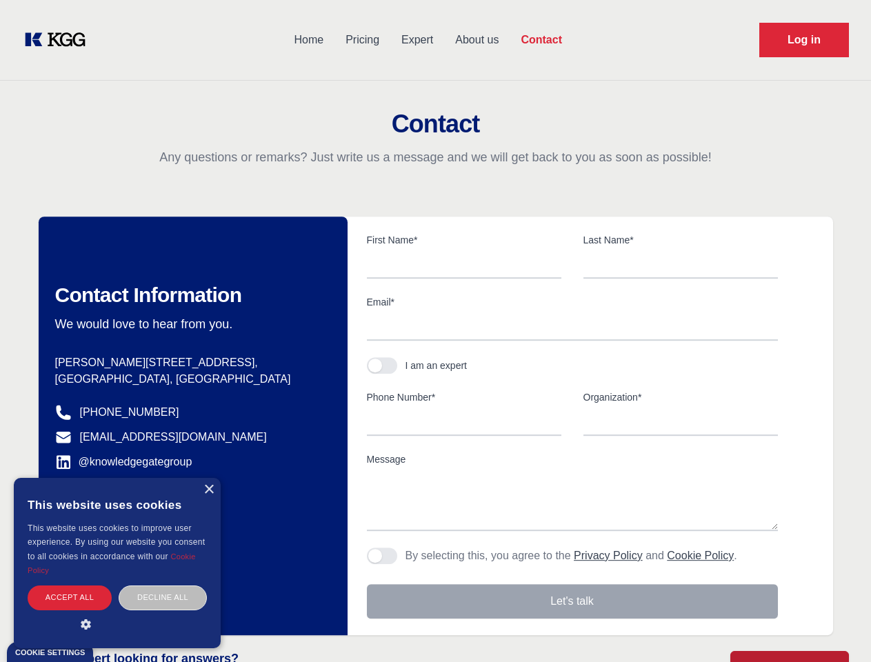 The image size is (871, 662). Describe the element at coordinates (417, 40) in the screenshot. I see `a: Expert` at that location.